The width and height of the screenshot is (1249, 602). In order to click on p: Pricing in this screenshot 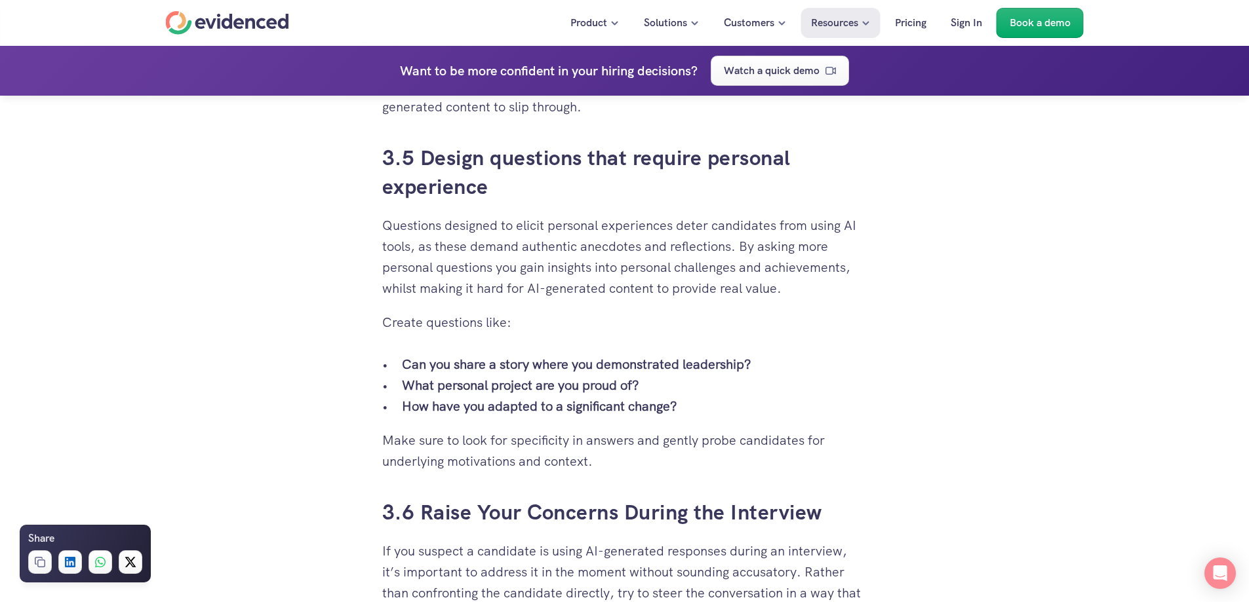, I will do `click(910, 23)`.